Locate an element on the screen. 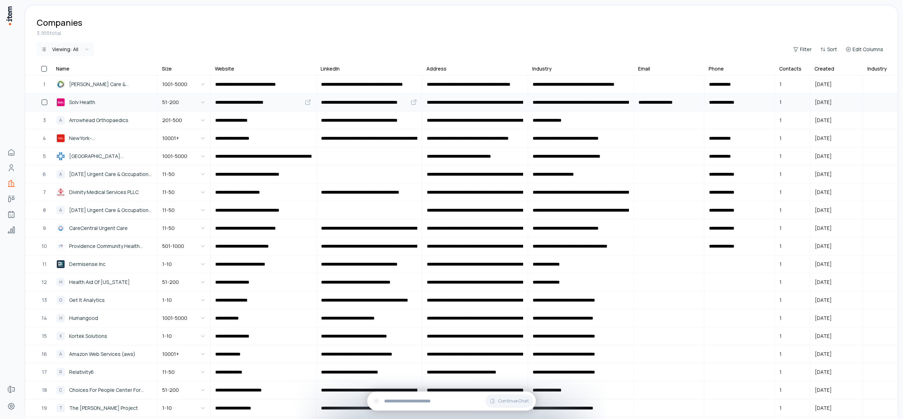 Image resolution: width=903 pixels, height=419 pixels. span: 15 is located at coordinates (44, 336).